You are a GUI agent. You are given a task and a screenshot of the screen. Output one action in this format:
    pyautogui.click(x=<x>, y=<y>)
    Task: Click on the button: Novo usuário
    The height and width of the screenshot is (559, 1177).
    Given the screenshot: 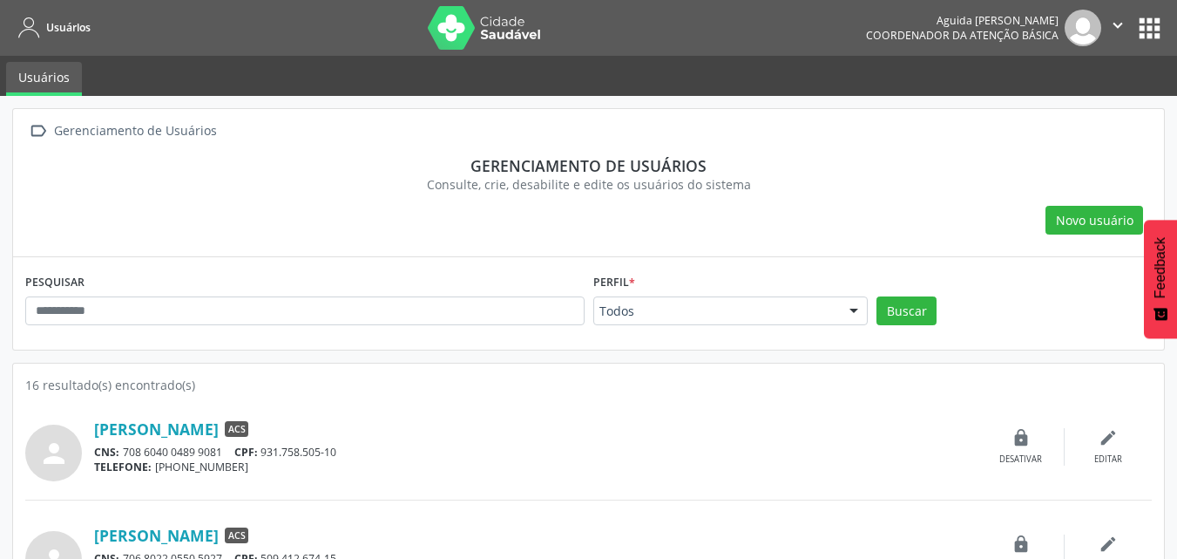 What is the action you would take?
    pyautogui.click(x=1094, y=220)
    